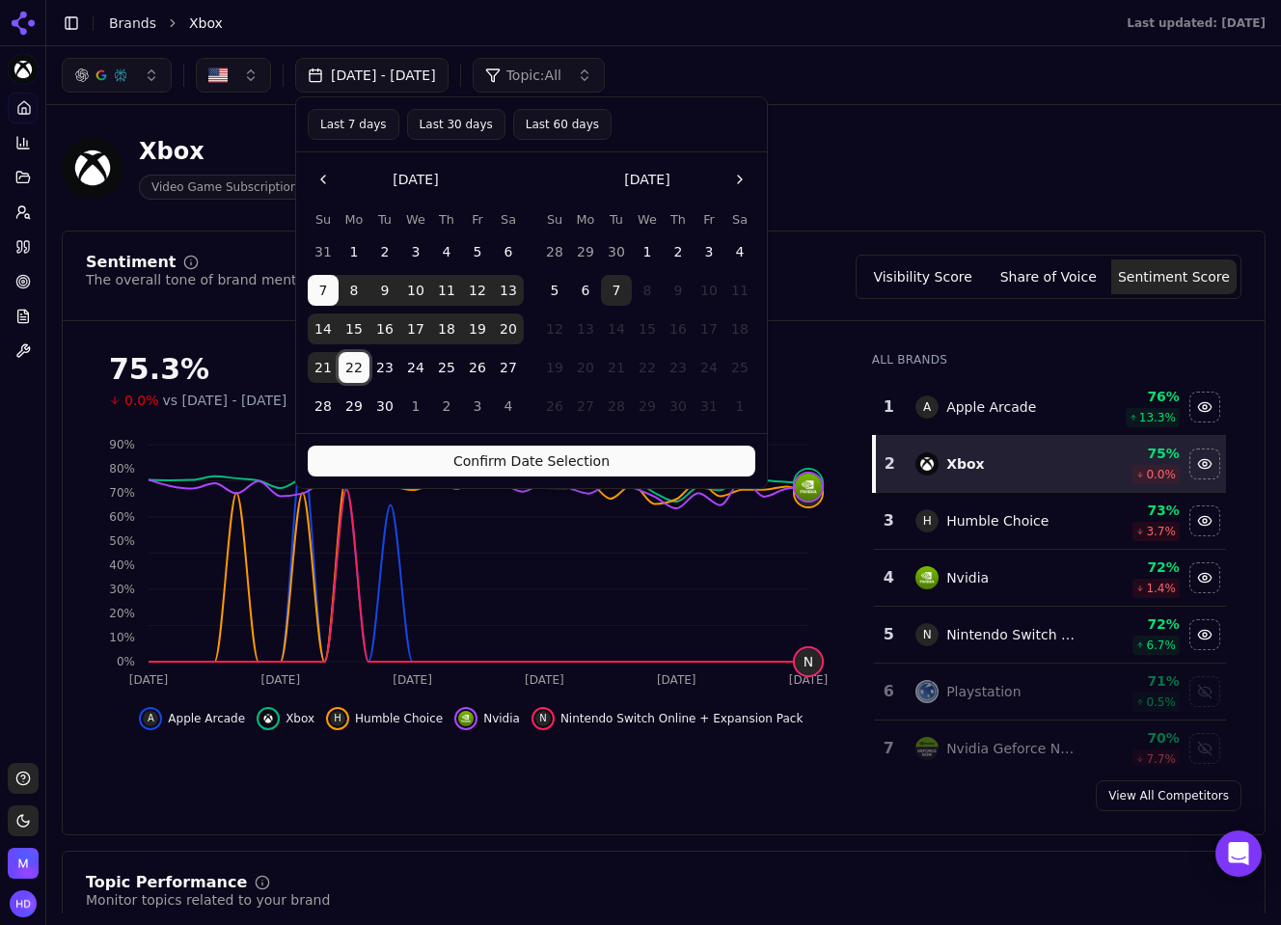 The image size is (1281, 925). What do you see at coordinates (23, 904) in the screenshot?
I see `button: Open user button` at bounding box center [23, 904].